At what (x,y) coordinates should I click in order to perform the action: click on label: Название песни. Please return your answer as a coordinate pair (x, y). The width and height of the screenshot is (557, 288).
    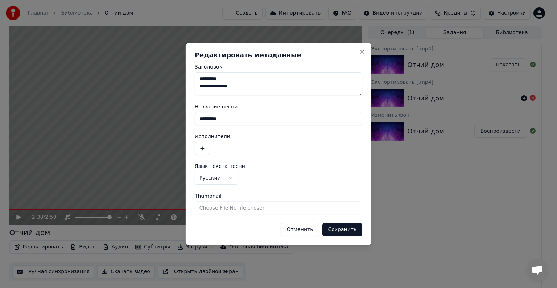
    Looking at the image, I should click on (278, 107).